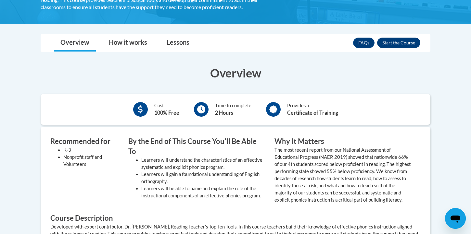 The height and width of the screenshot is (234, 471). I want to click on h3: Recommended for, so click(84, 142).